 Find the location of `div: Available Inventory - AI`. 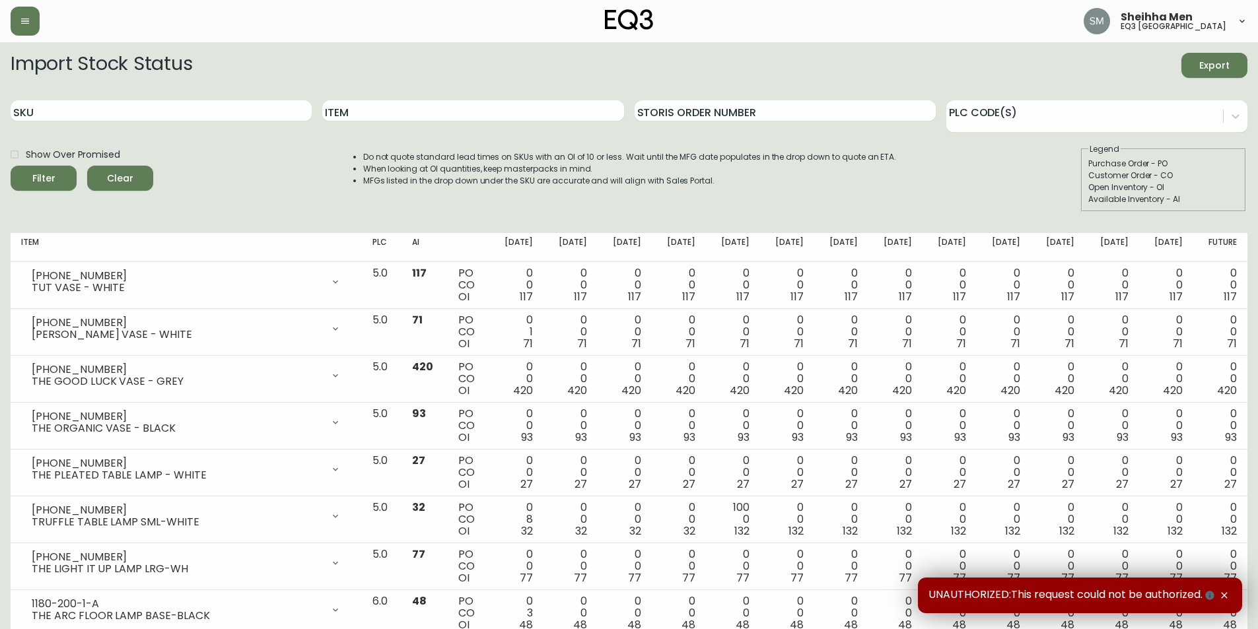

div: Available Inventory - AI is located at coordinates (1164, 199).